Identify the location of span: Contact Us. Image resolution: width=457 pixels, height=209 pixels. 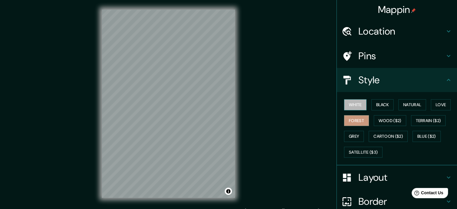
(29, 7).